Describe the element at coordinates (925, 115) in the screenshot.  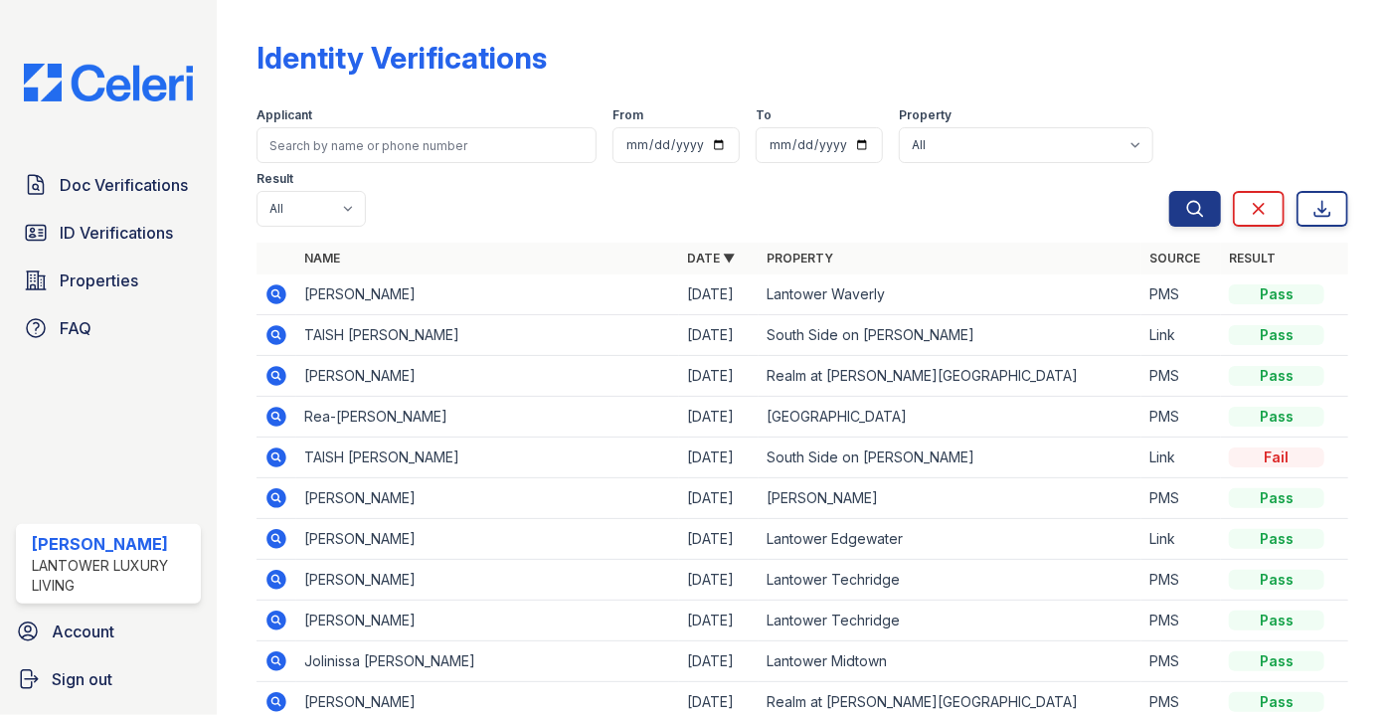
I see `label: Property` at that location.